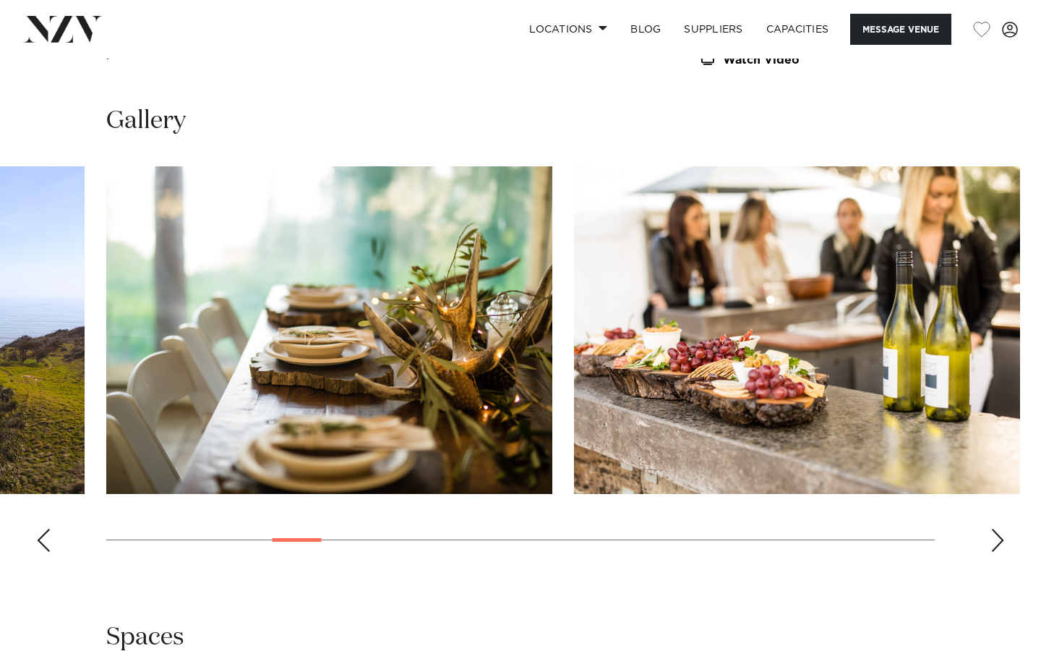 The image size is (1041, 651). I want to click on button: Message Venue, so click(901, 29).